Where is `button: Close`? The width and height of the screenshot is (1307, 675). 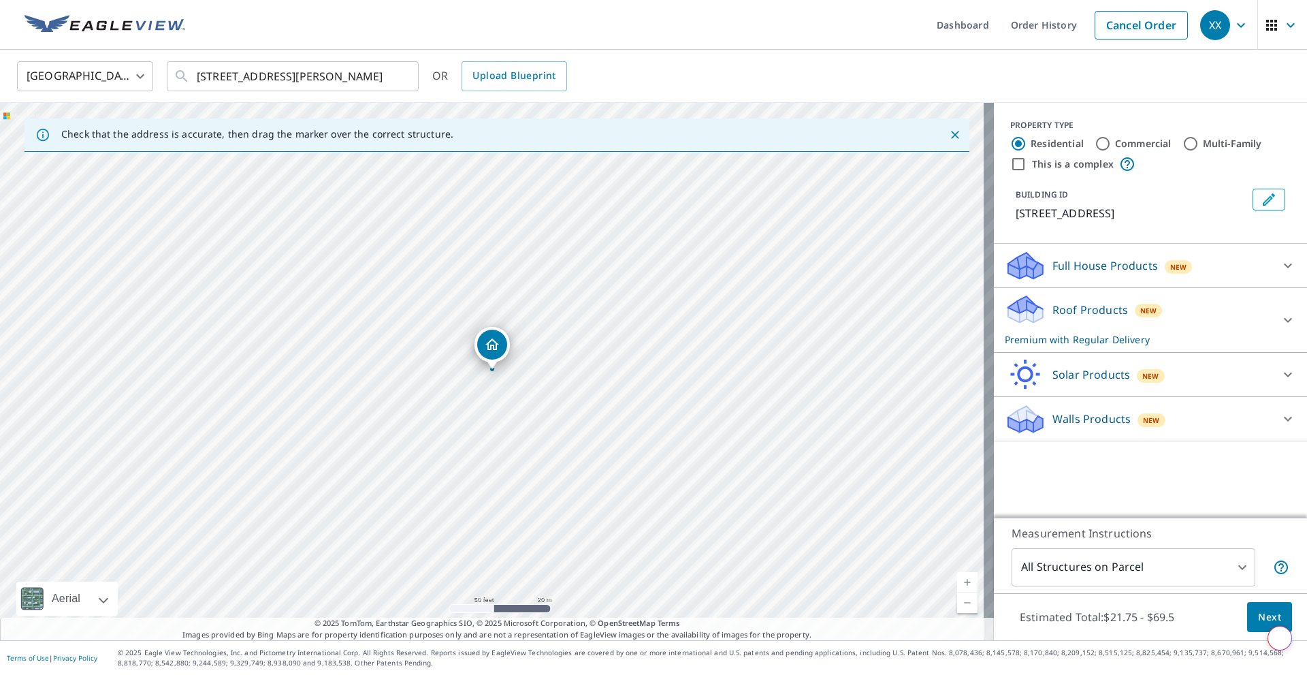 button: Close is located at coordinates (955, 135).